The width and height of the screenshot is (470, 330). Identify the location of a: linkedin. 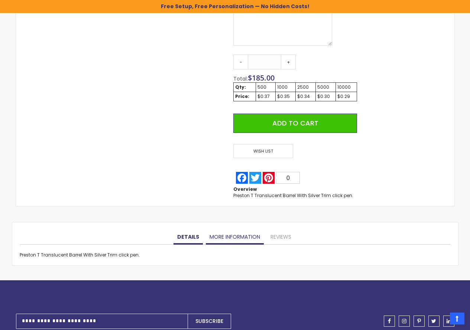
(449, 321).